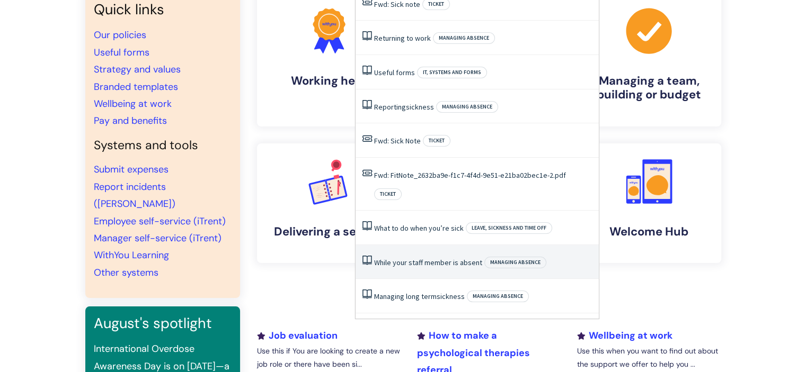 This screenshot has width=806, height=372. What do you see at coordinates (402, 38) in the screenshot?
I see `a: Returning to work` at bounding box center [402, 38].